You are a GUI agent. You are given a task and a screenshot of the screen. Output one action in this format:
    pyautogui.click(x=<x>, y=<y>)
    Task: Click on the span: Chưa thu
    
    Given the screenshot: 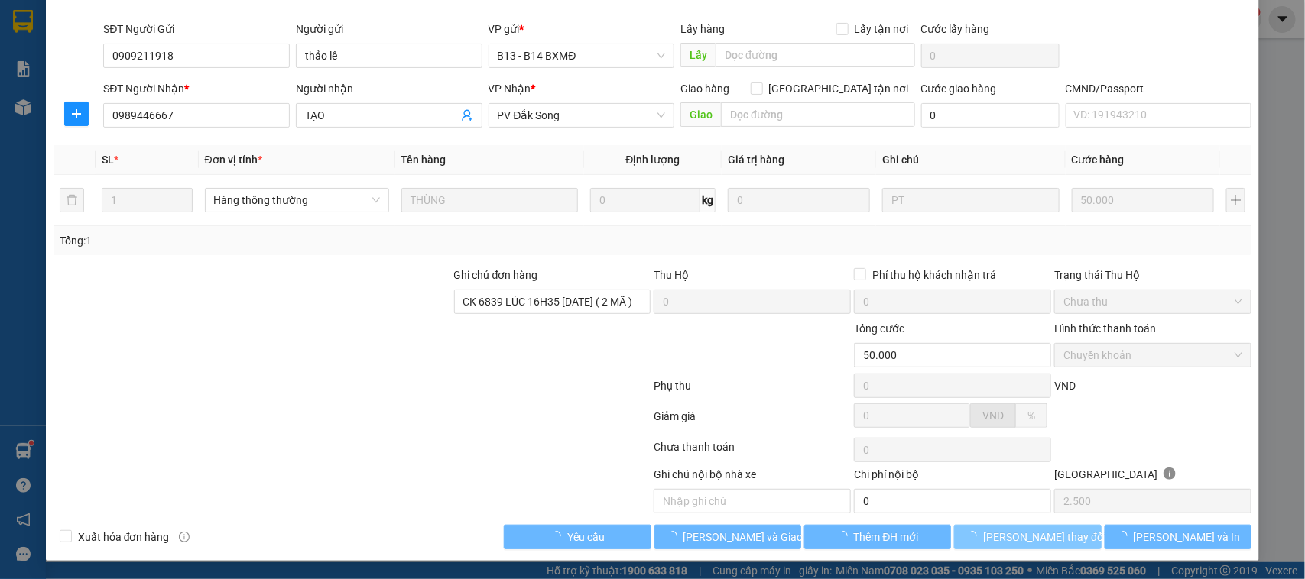 What is the action you would take?
    pyautogui.click(x=1153, y=302)
    